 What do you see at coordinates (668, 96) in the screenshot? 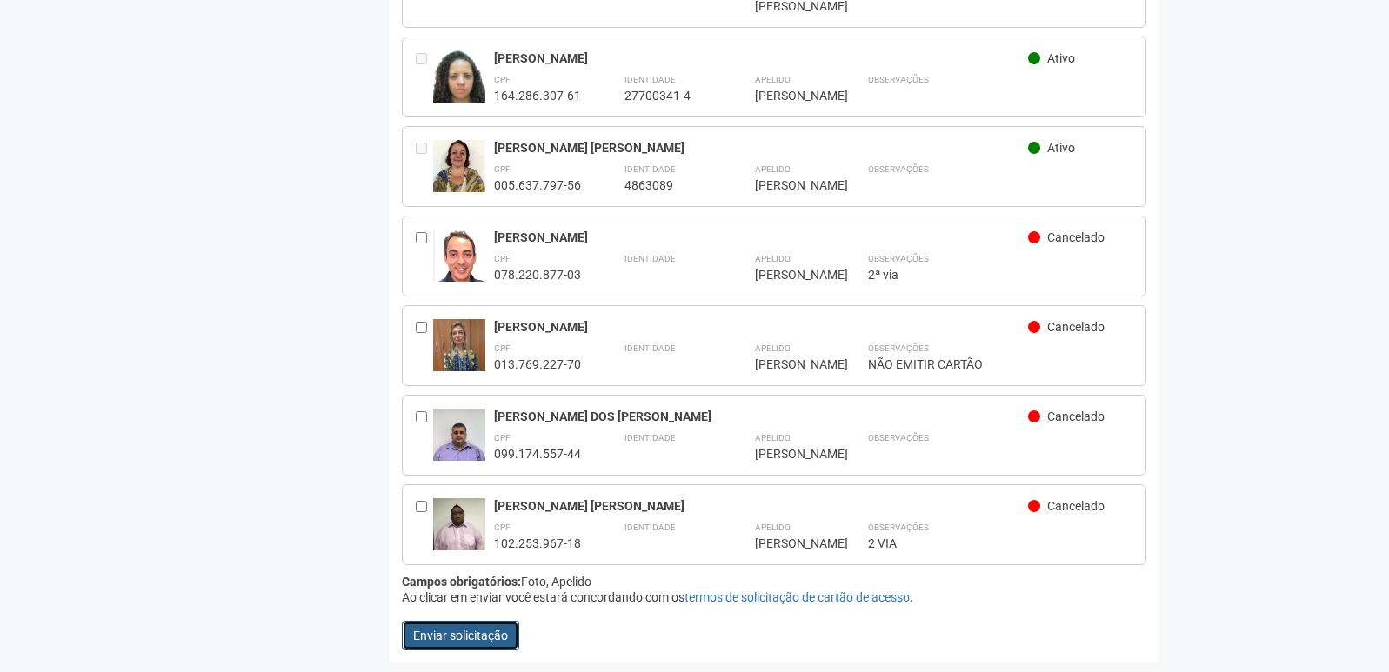
I see `div: 27700341-4` at bounding box center [668, 96].